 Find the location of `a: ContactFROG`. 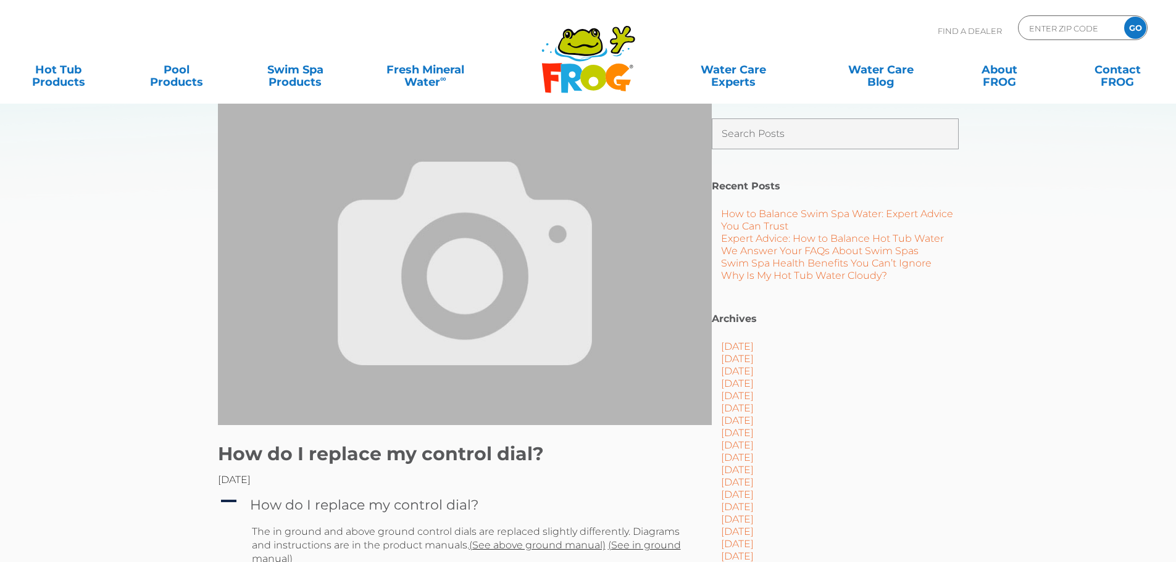

a: ContactFROG is located at coordinates (1117, 70).